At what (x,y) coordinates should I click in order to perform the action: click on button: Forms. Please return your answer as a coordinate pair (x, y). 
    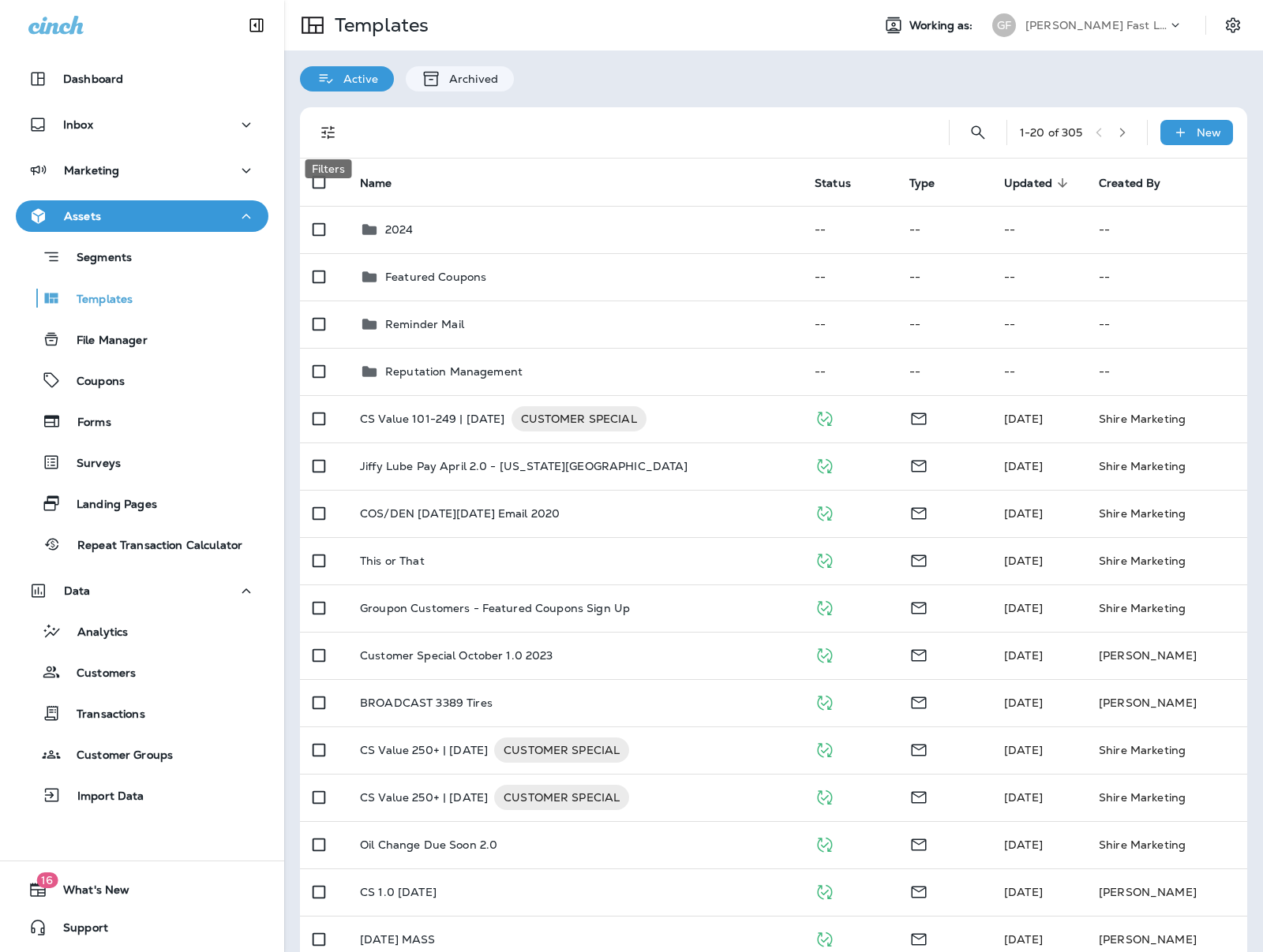
    Looking at the image, I should click on (142, 421).